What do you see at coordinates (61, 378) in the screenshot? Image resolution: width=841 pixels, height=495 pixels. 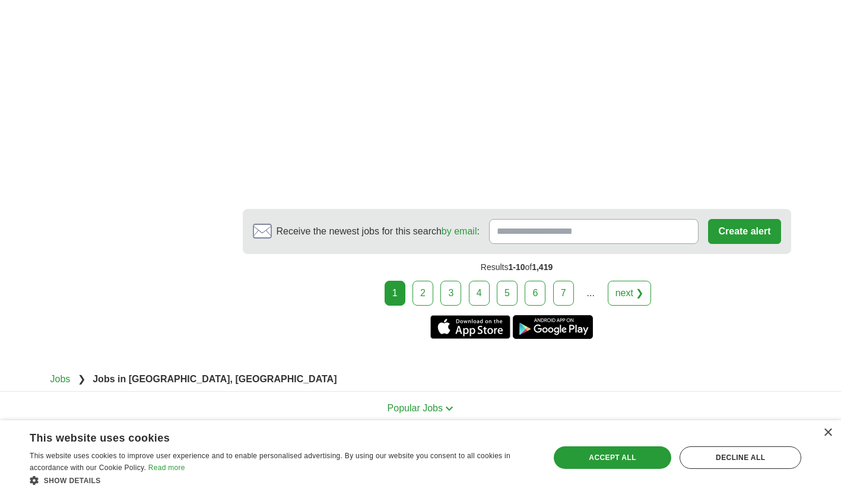 I see `a: Jobs` at bounding box center [61, 378].